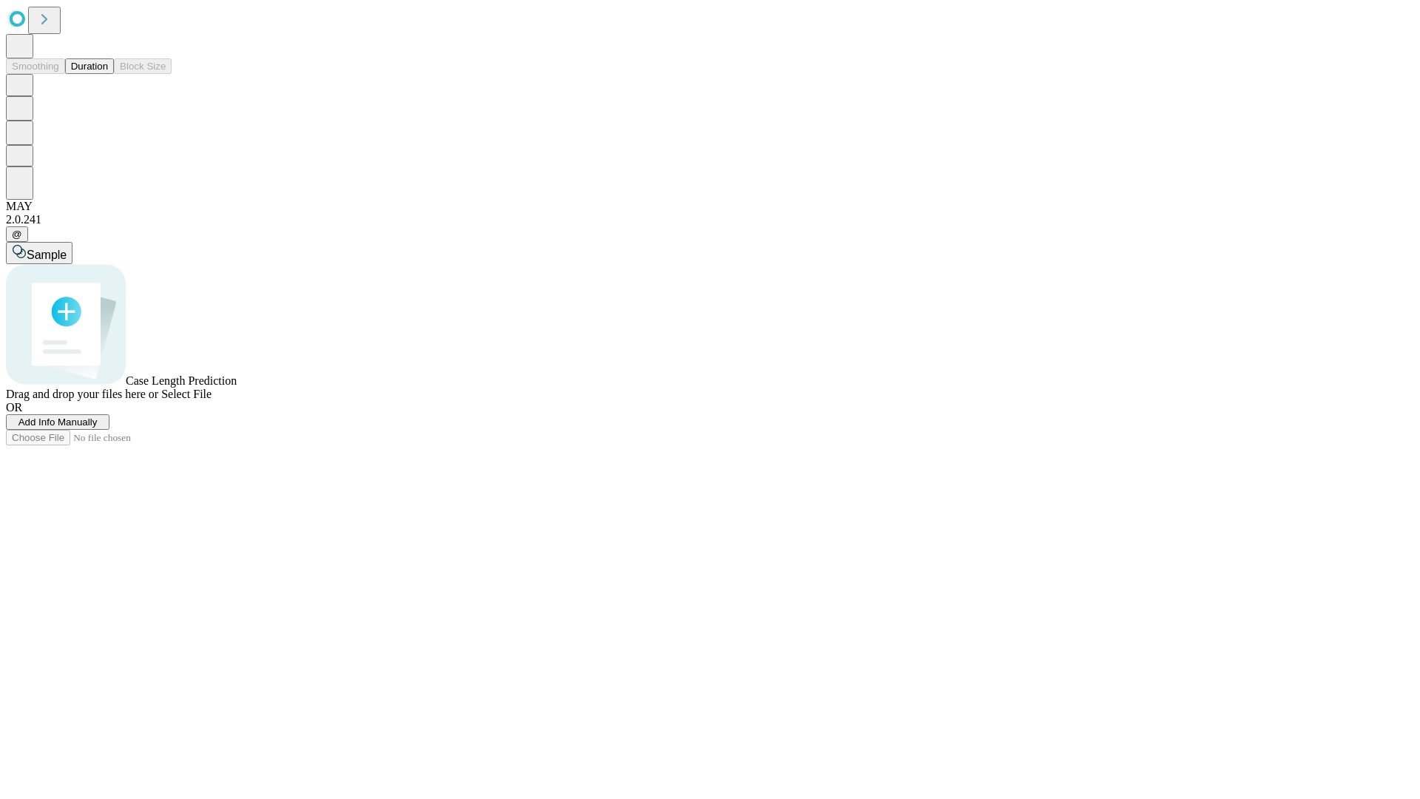 Image resolution: width=1420 pixels, height=799 pixels. I want to click on span: Case Length Prediction, so click(181, 380).